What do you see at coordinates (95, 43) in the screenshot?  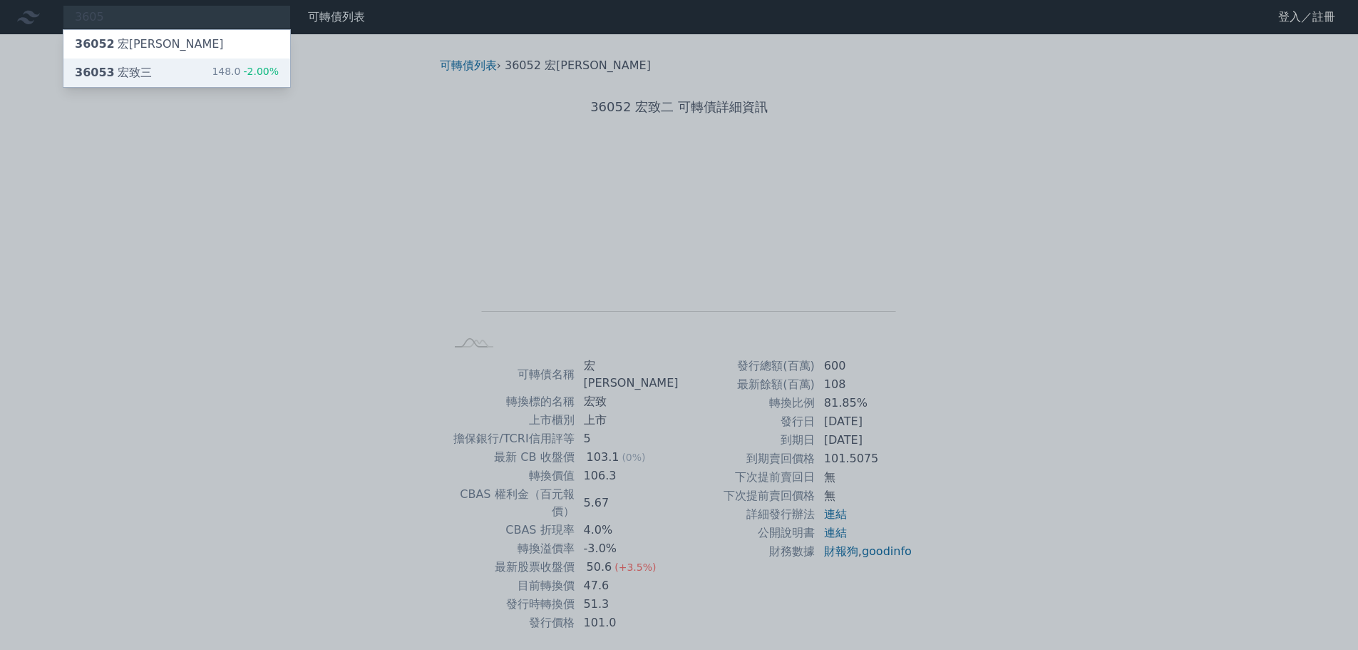 I see `span: 36052` at bounding box center [95, 43].